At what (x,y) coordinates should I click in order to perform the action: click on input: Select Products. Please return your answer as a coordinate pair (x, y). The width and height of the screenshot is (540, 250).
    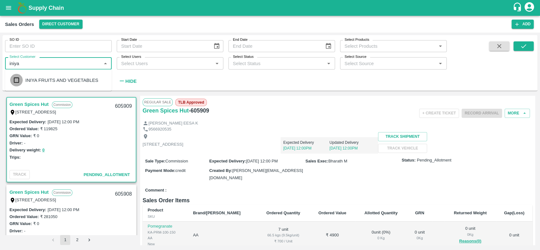
    Looking at the image, I should click on (388, 46).